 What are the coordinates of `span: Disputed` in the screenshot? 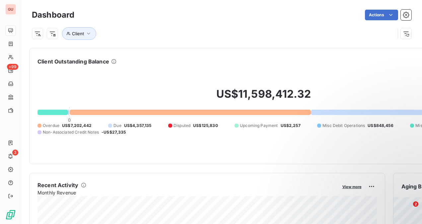 It's located at (182, 125).